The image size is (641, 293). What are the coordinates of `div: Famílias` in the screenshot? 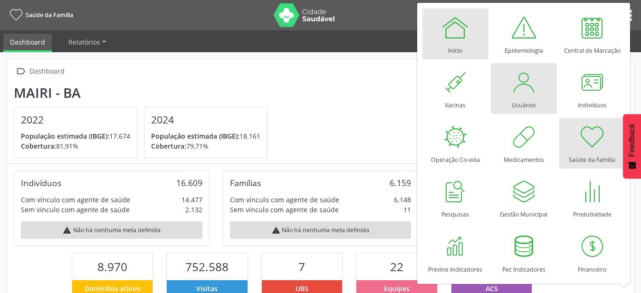 It's located at (245, 183).